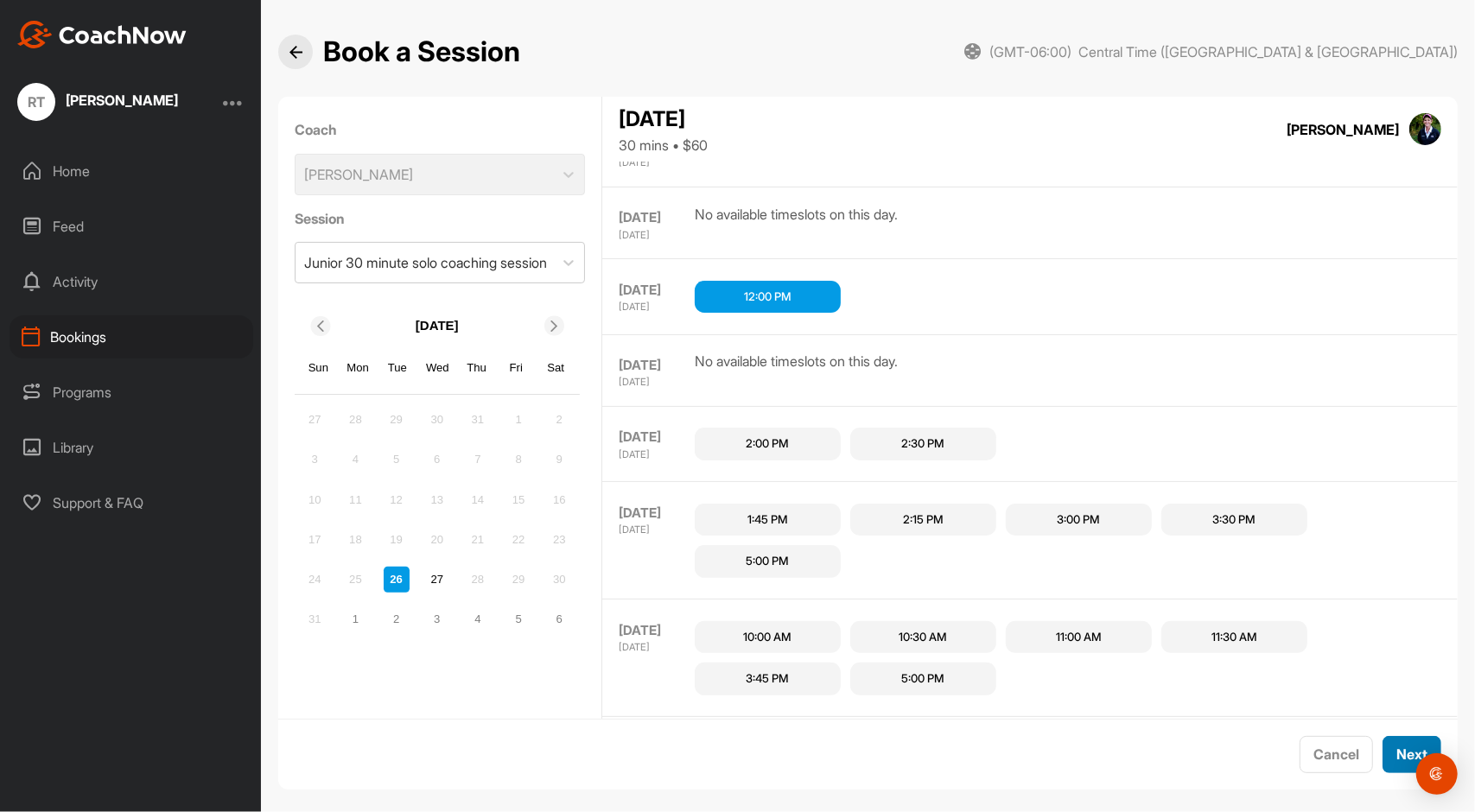  What do you see at coordinates (355, 619) in the screenshot?
I see `div: Choose Monday, September 1st, 2025` at bounding box center [355, 619].